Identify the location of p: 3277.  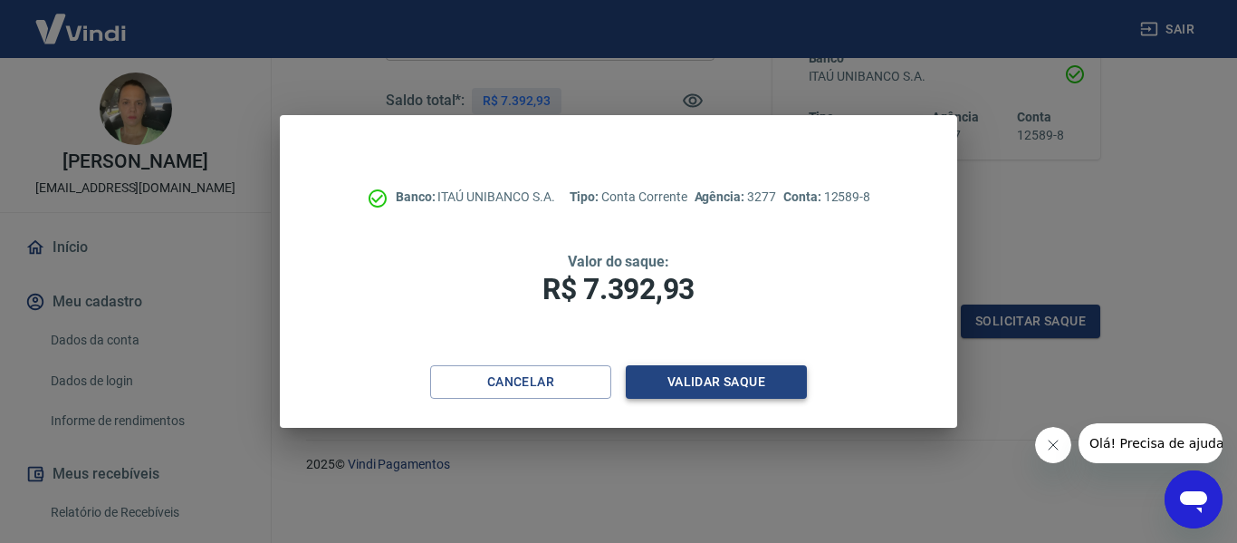
(736, 197).